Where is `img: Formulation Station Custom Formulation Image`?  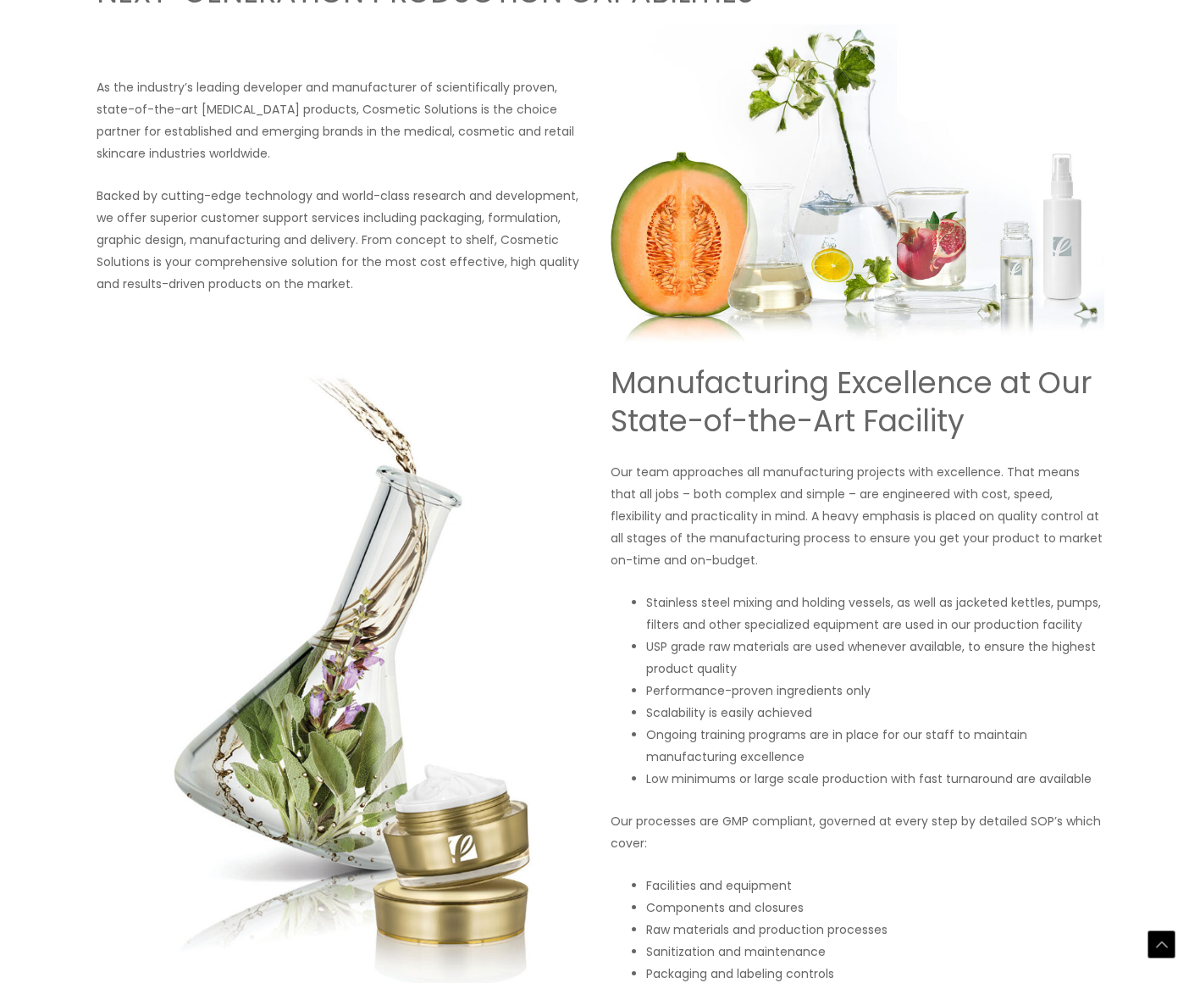 img: Formulation Station Custom Formulation Image is located at coordinates (857, 186).